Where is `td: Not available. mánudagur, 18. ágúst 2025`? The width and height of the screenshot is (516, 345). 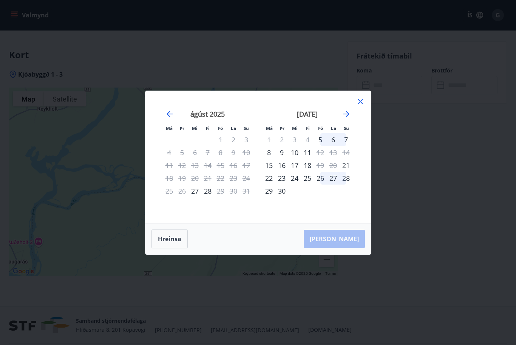
td: Not available. mánudagur, 18. ágúst 2025 is located at coordinates (169, 178).